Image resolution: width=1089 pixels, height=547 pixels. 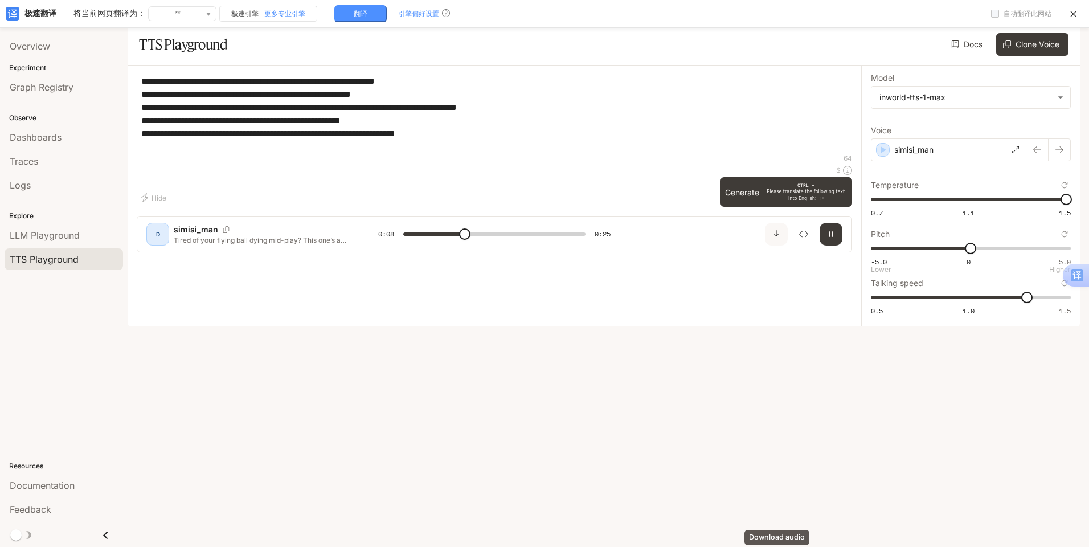 I want to click on font: 0.5, so click(x=877, y=311).